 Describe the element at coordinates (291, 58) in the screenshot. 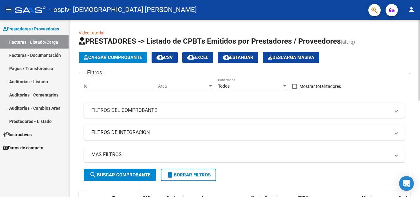

I see `button: Descarga Masiva` at that location.